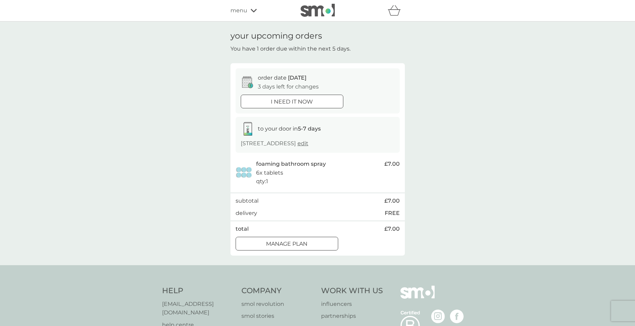 The height and width of the screenshot is (326, 635). Describe the element at coordinates (396, 11) in the screenshot. I see `div: basket` at that location.